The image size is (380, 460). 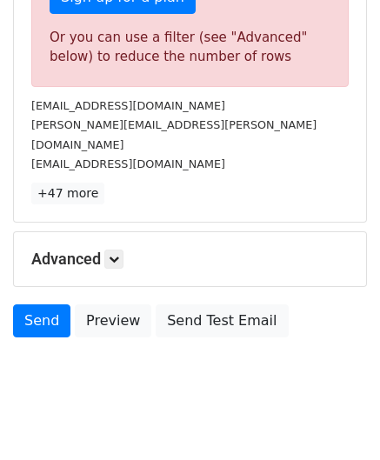 What do you see at coordinates (189, 259) in the screenshot?
I see `h5: Advanced` at bounding box center [189, 259].